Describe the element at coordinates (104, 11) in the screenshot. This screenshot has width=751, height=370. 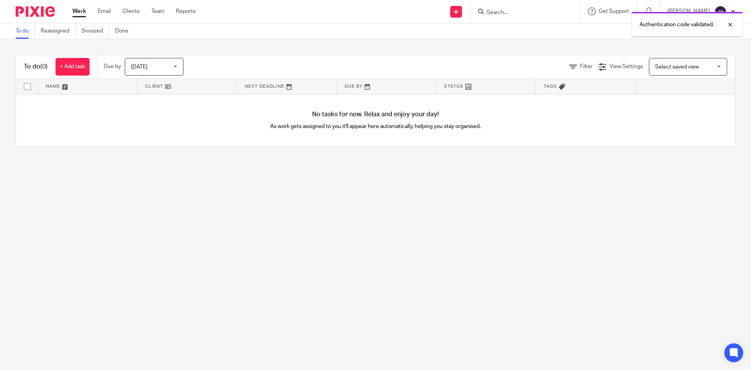
I see `a: Email` at that location.